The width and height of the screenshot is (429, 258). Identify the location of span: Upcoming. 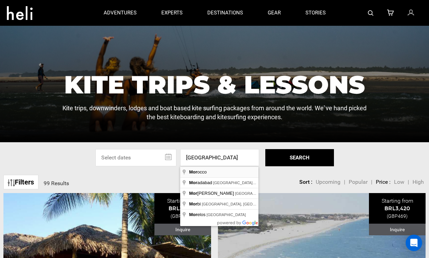
(328, 181).